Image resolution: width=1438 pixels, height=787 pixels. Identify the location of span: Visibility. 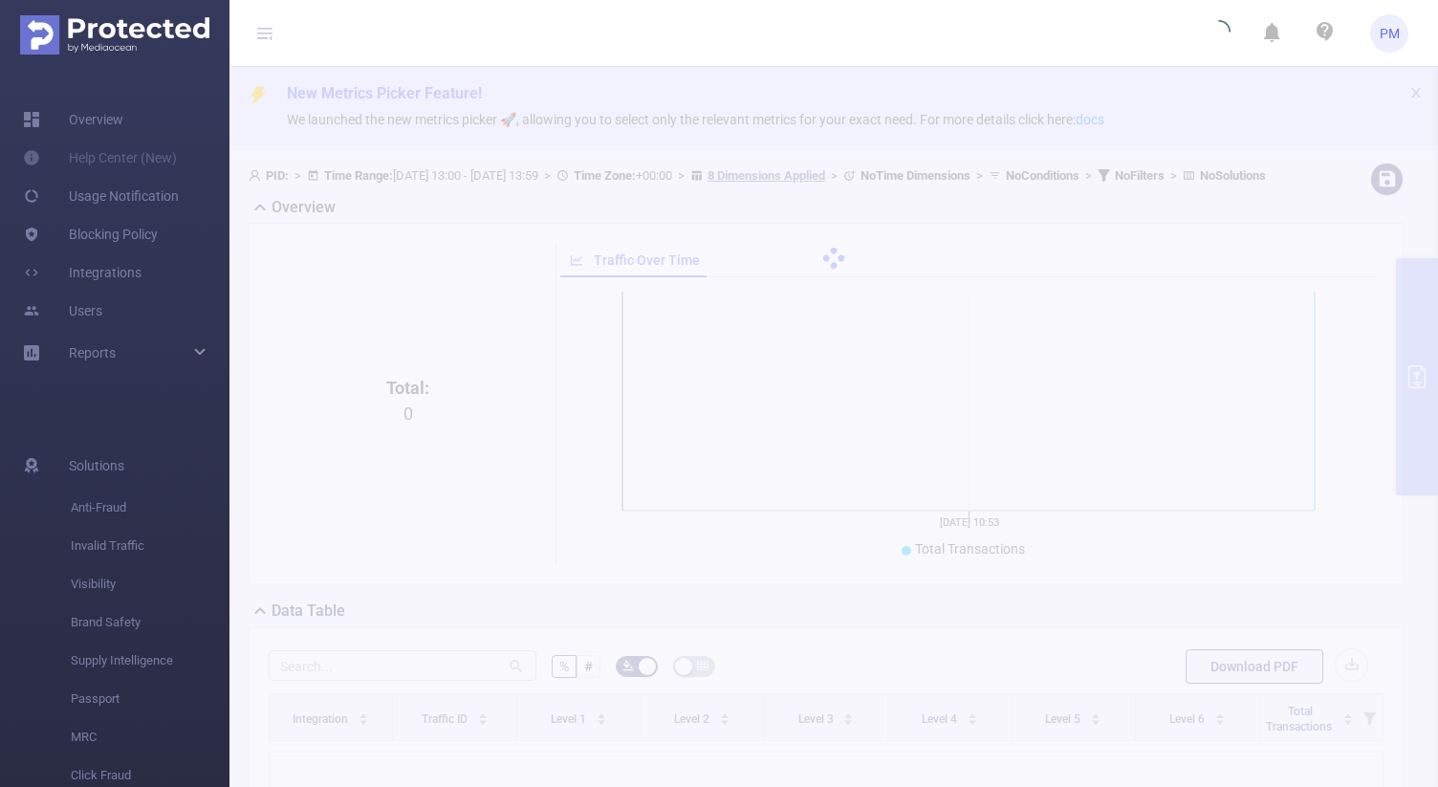
(150, 584).